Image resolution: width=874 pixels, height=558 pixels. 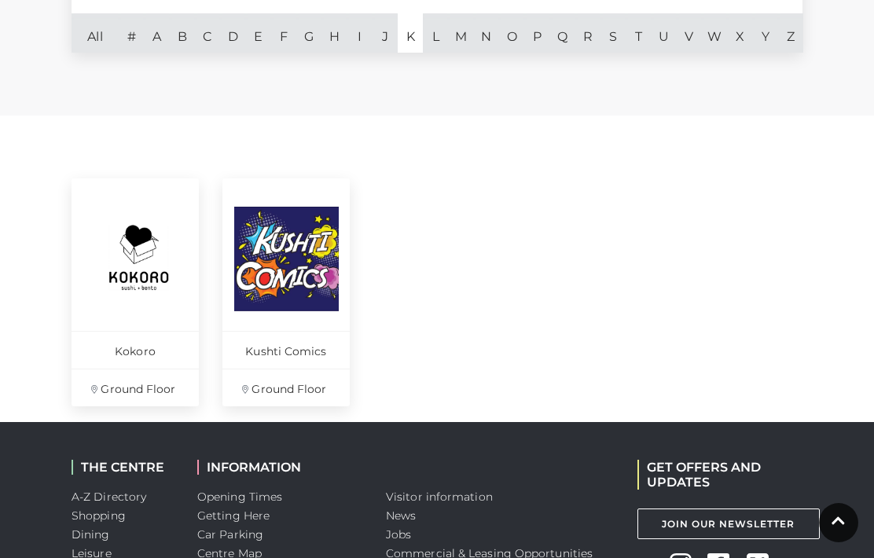 I want to click on a: Q, so click(x=563, y=33).